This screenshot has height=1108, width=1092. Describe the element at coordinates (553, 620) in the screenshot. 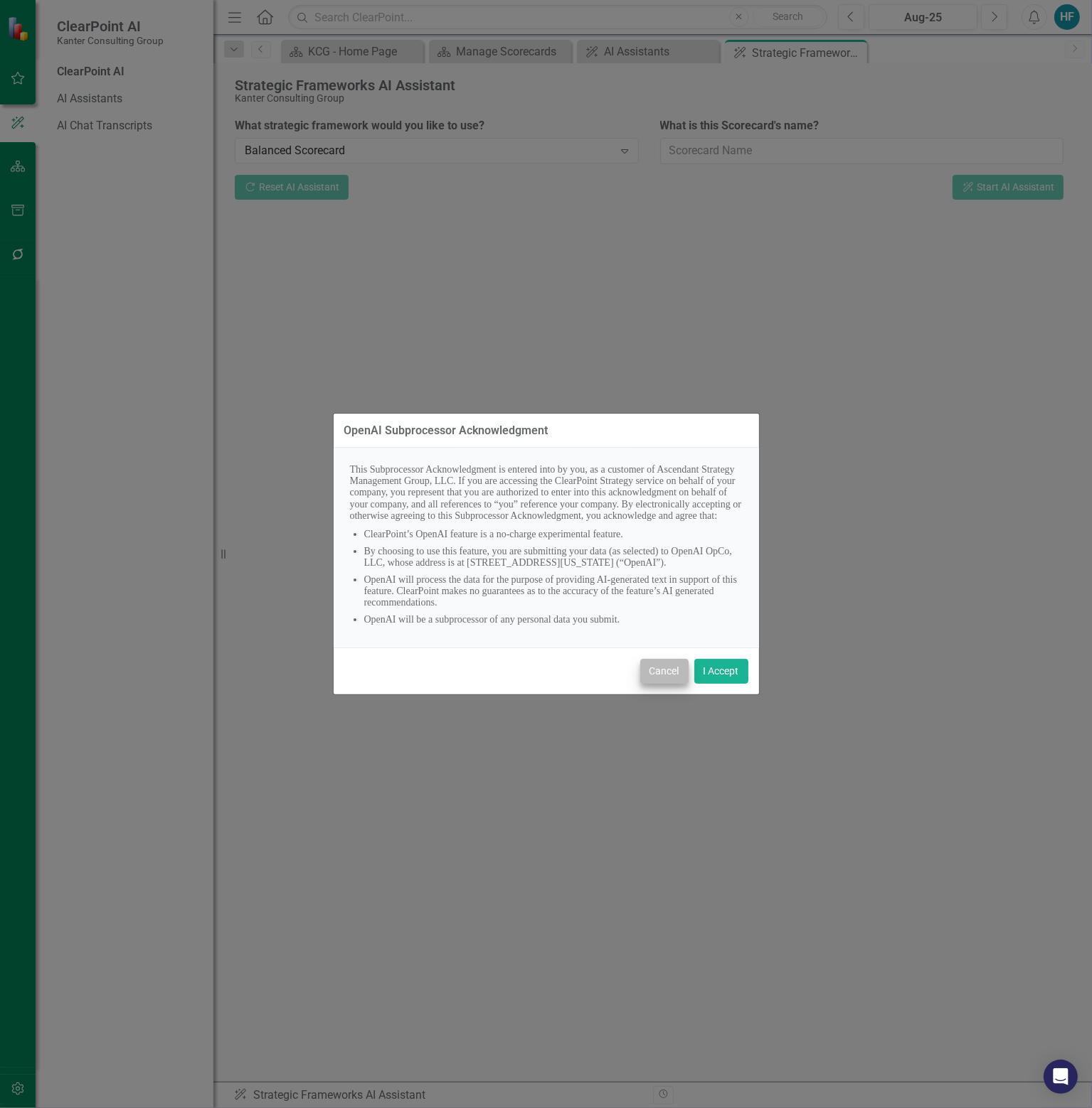

I see `li: OpenAI will be a subprocessor of any personal data you submit.` at that location.